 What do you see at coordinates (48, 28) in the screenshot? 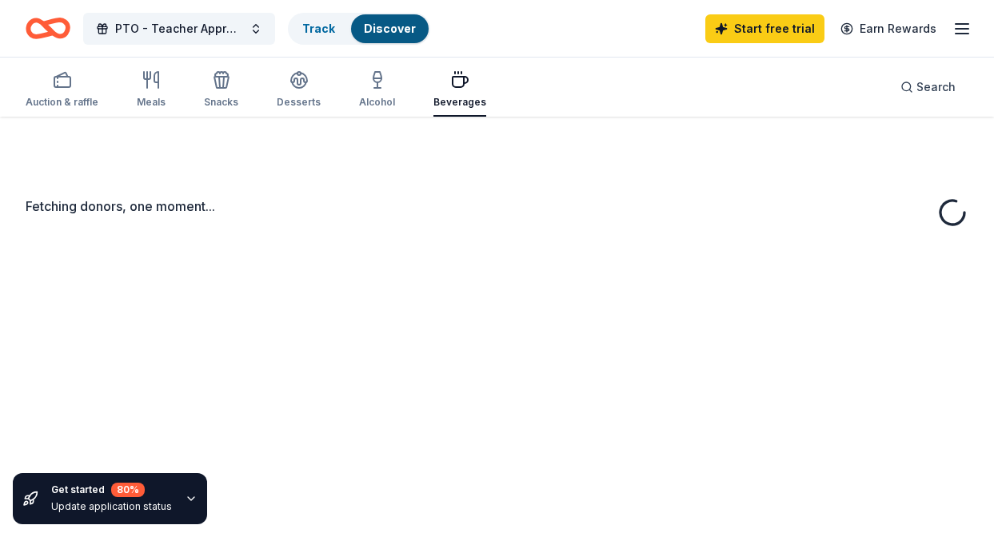
I see `a: Home` at bounding box center [48, 28].